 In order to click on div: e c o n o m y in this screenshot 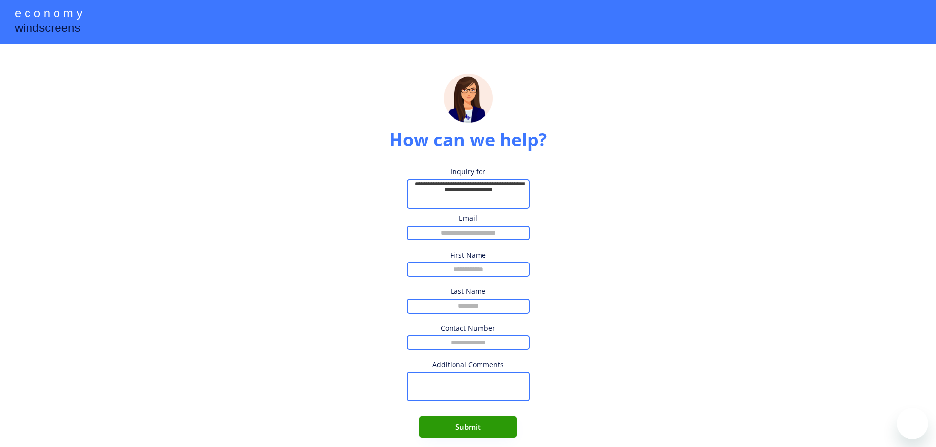, I will do `click(48, 14)`.